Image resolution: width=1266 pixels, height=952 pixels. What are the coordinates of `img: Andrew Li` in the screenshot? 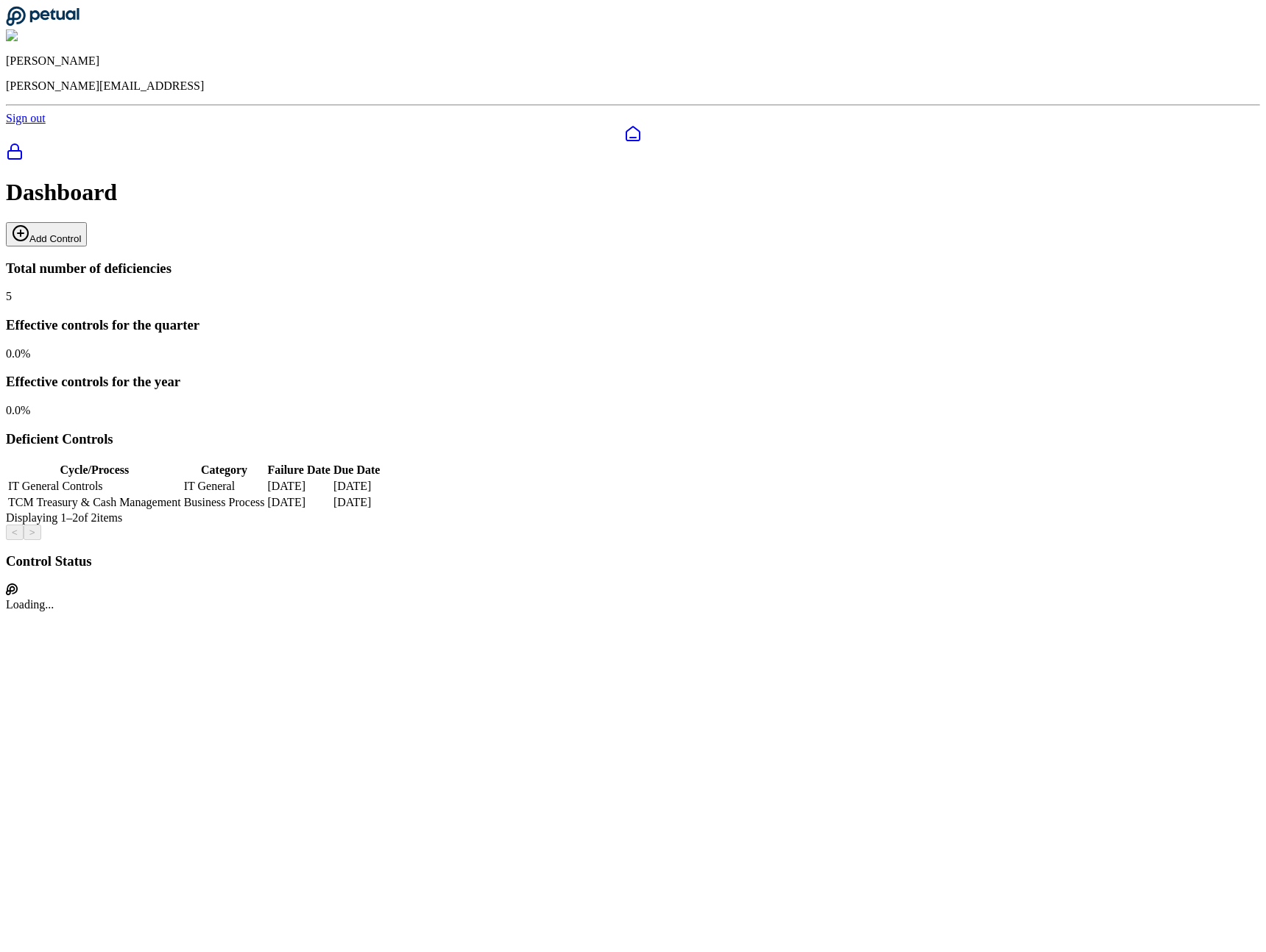 It's located at (38, 36).